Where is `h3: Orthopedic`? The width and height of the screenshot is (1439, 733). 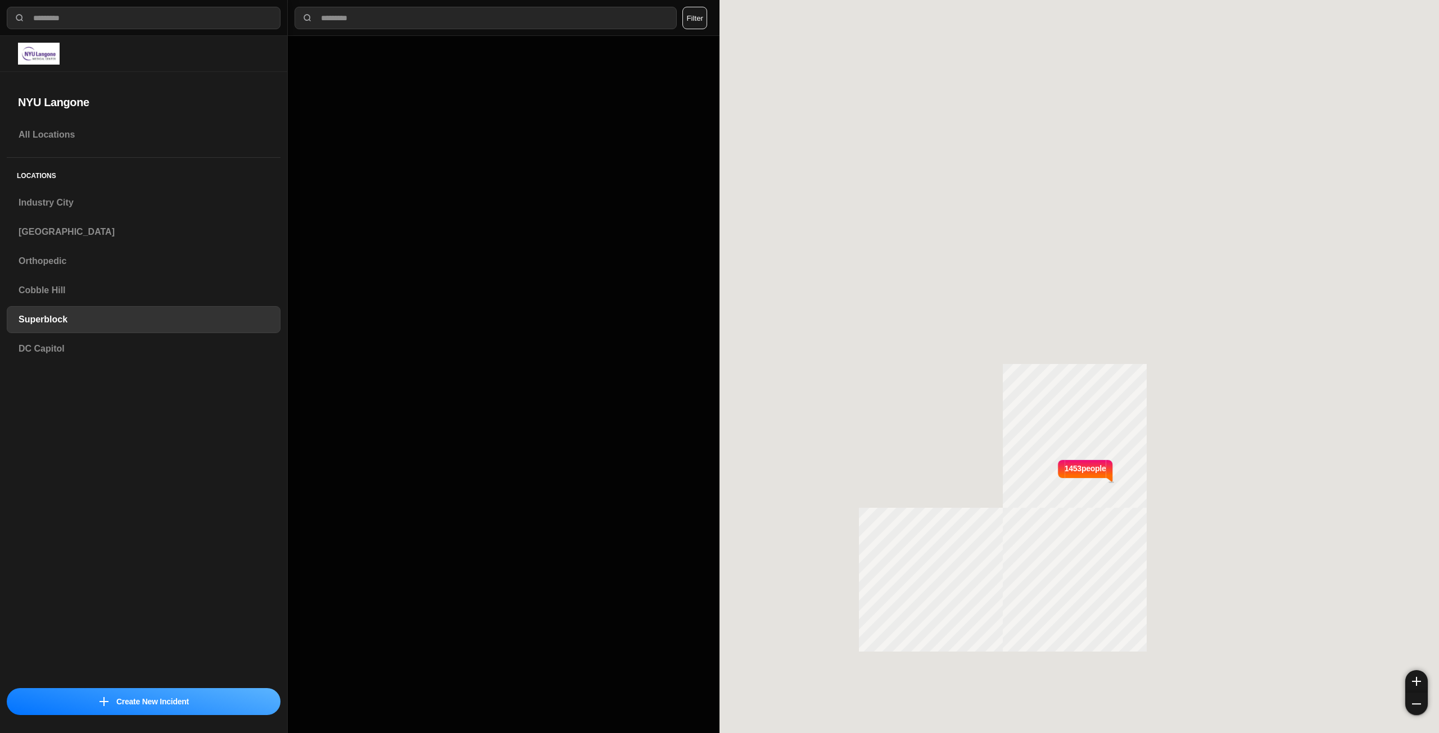
h3: Orthopedic is located at coordinates (143, 261).